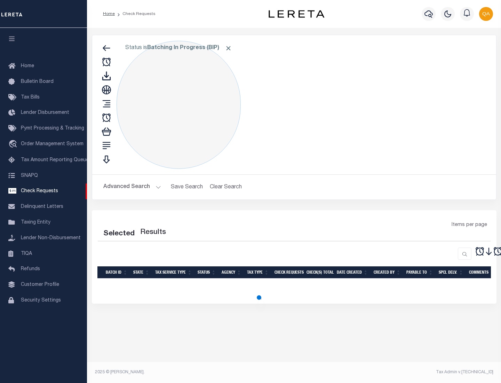 This screenshot has width=501, height=383. What do you see at coordinates (53, 128) in the screenshot?
I see `span: Pymt Processing & Tracking` at bounding box center [53, 128].